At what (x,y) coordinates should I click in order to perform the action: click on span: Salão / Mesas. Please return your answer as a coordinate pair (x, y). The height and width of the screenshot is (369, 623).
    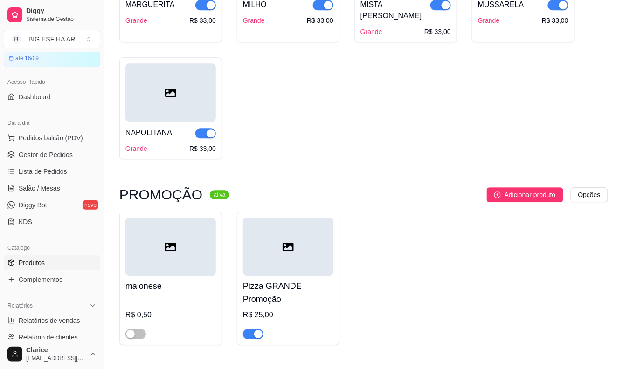
    Looking at the image, I should click on (39, 188).